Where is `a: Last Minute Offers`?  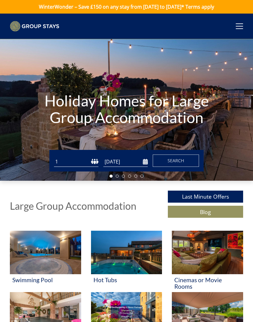
a: Last Minute Offers is located at coordinates (205, 196).